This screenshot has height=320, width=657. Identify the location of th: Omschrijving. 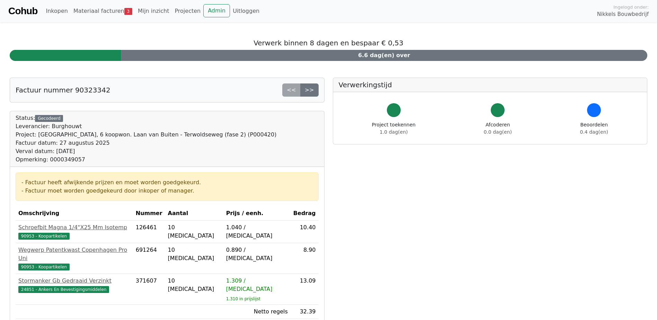
(74, 213).